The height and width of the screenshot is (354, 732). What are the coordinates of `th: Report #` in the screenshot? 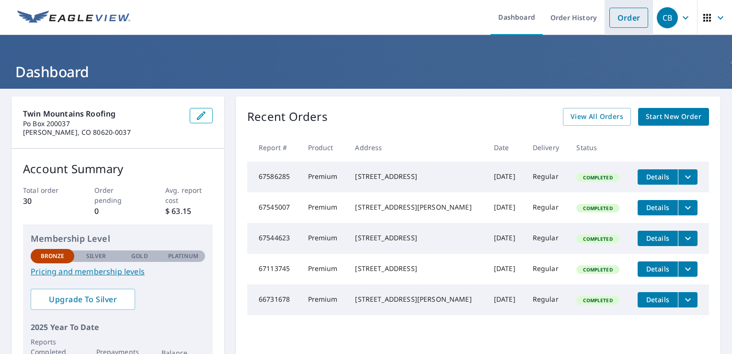 It's located at (274, 147).